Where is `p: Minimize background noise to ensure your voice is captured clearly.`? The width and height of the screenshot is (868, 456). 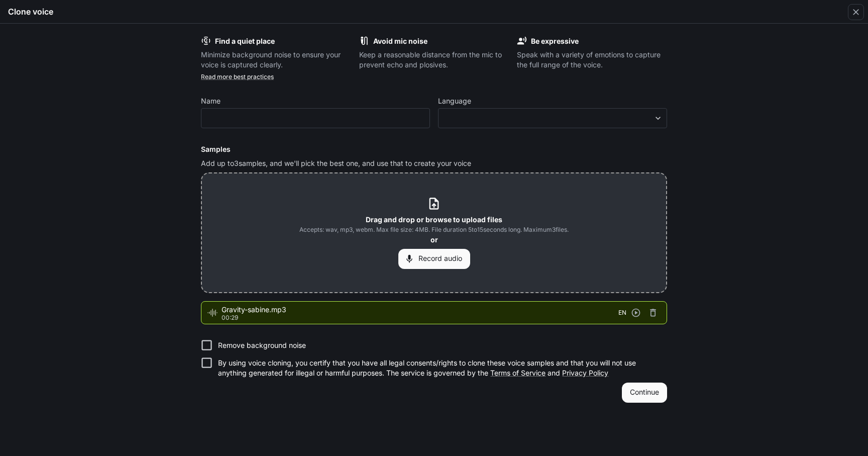 p: Minimize background noise to ensure your voice is captured clearly. is located at coordinates (276, 60).